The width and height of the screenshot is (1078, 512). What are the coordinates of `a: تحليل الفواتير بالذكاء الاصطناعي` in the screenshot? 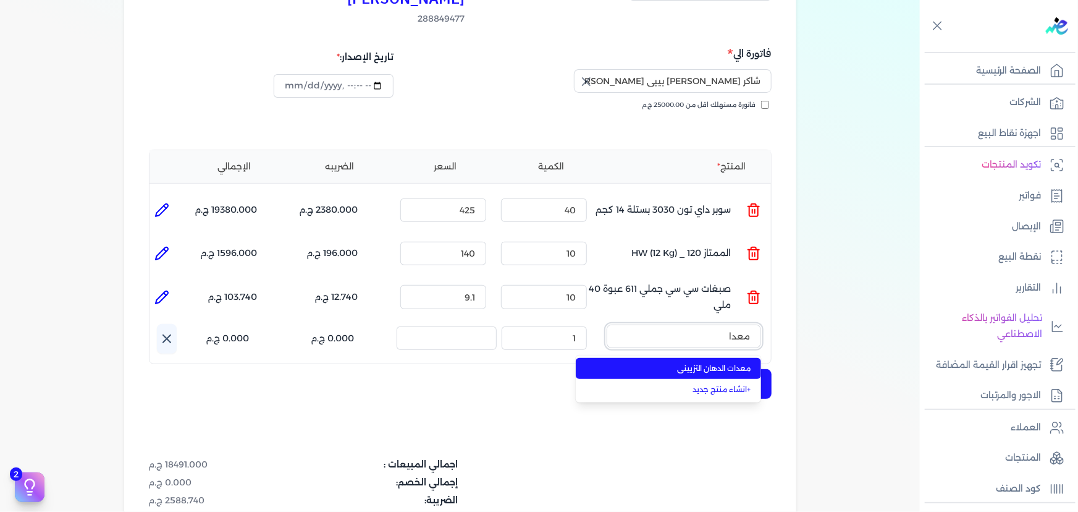 It's located at (995, 326).